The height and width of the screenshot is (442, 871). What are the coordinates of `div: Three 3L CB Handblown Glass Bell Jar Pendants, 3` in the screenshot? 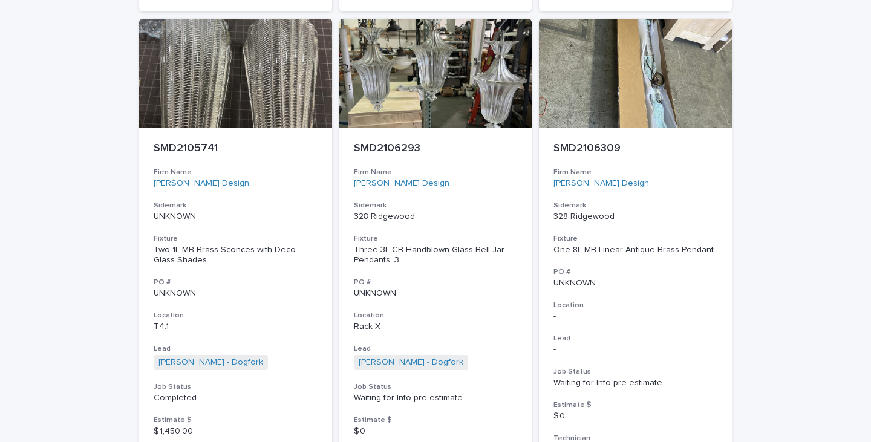 It's located at (435, 255).